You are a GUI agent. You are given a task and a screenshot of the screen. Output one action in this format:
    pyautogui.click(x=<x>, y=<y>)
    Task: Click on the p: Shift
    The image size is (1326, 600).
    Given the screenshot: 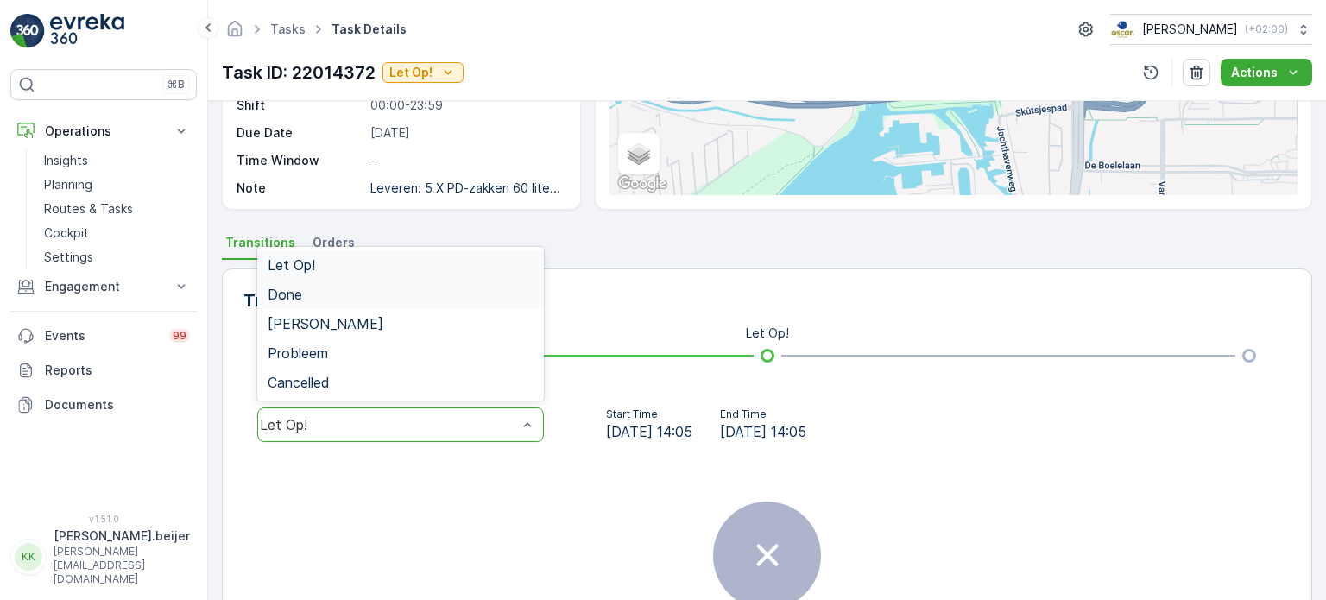 What is the action you would take?
    pyautogui.click(x=300, y=105)
    